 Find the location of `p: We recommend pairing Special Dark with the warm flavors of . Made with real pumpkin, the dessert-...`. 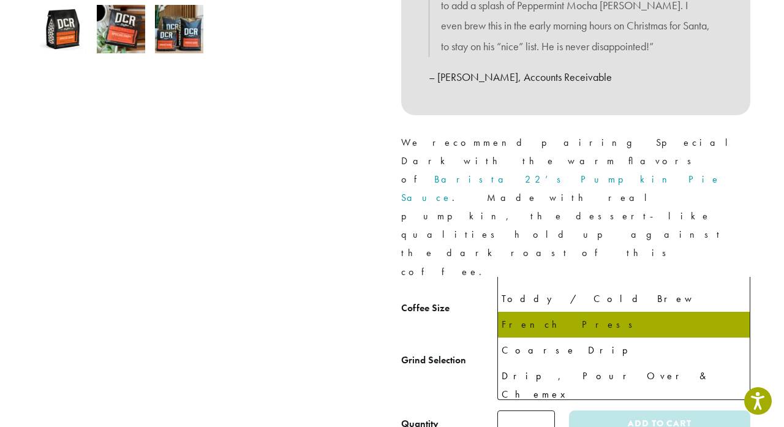

p: We recommend pairing Special Dark with the warm flavors of . Made with real pumpkin, the dessert-... is located at coordinates (576, 207).